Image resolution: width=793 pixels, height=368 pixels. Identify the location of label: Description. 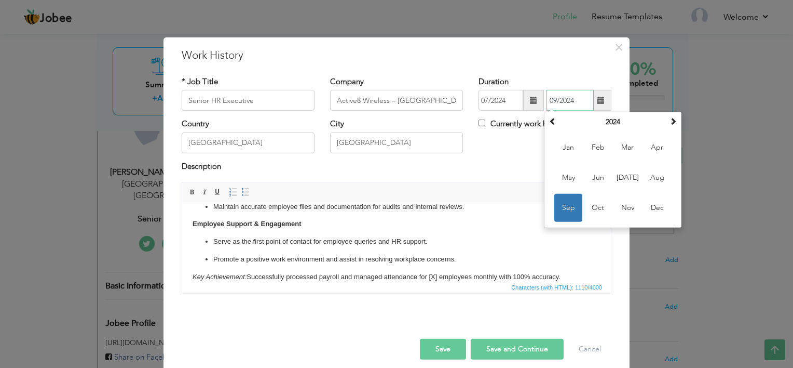
(201, 166).